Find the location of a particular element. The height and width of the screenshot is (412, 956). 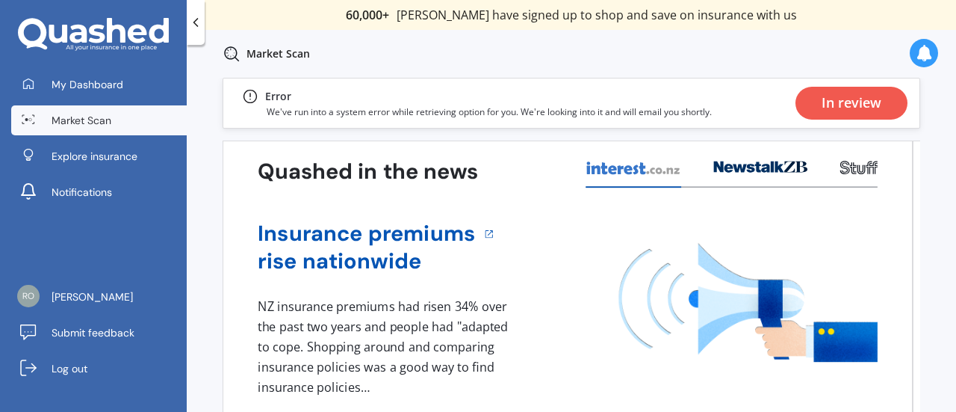

p: We've run into a system error while retrieving option for you. We're looking into it and will ema... is located at coordinates (489, 111).